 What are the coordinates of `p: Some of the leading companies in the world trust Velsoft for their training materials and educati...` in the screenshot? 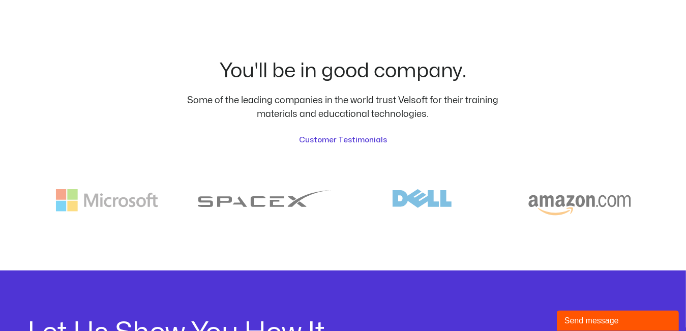 It's located at (343, 107).